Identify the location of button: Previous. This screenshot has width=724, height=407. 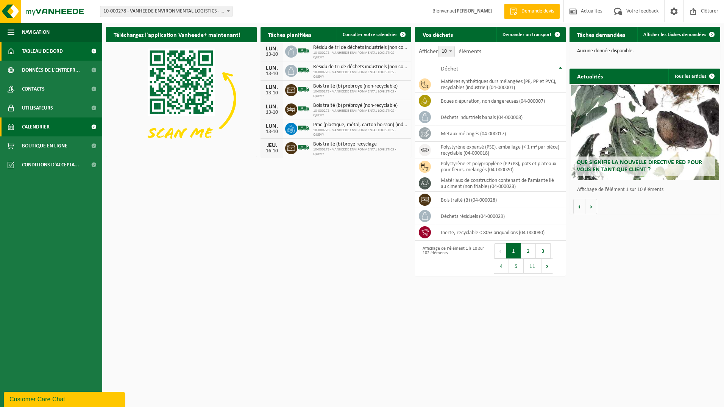
(500, 251).